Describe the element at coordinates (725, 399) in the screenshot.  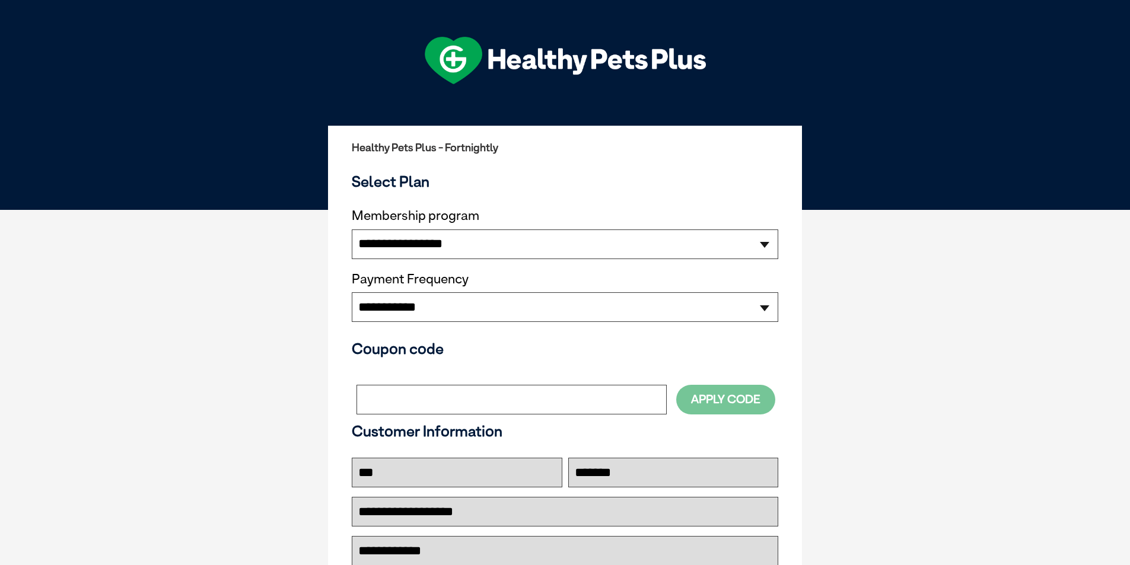
I see `button: Apply Code` at that location.